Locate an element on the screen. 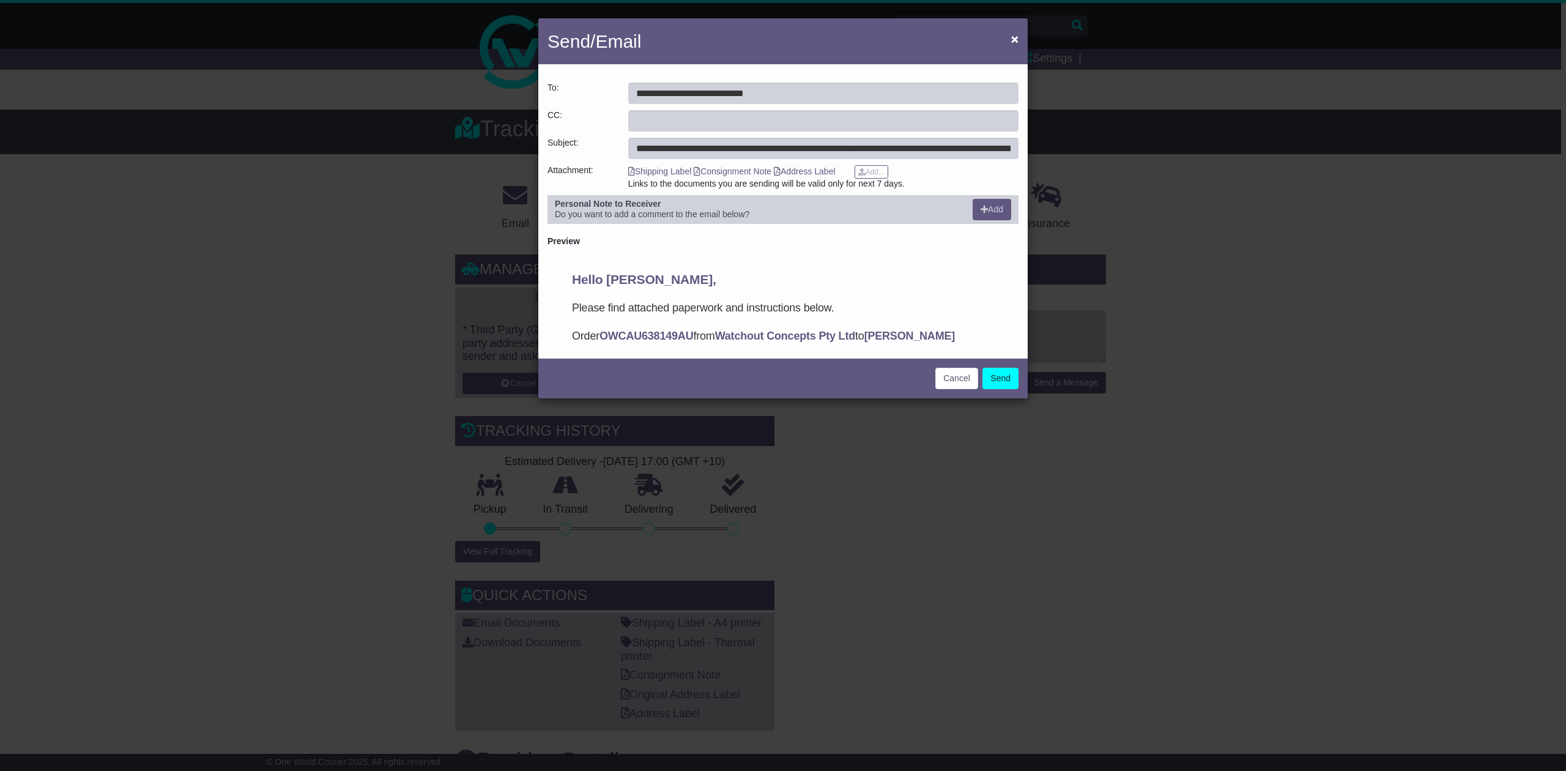  div: Links to the documents you are sending will be valid only for next 7 days. is located at coordinates (824, 184).